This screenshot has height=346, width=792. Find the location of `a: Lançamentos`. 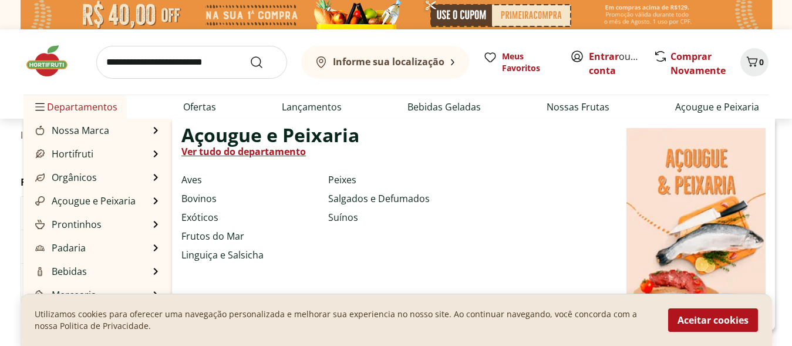

a: Lançamentos is located at coordinates (312, 107).